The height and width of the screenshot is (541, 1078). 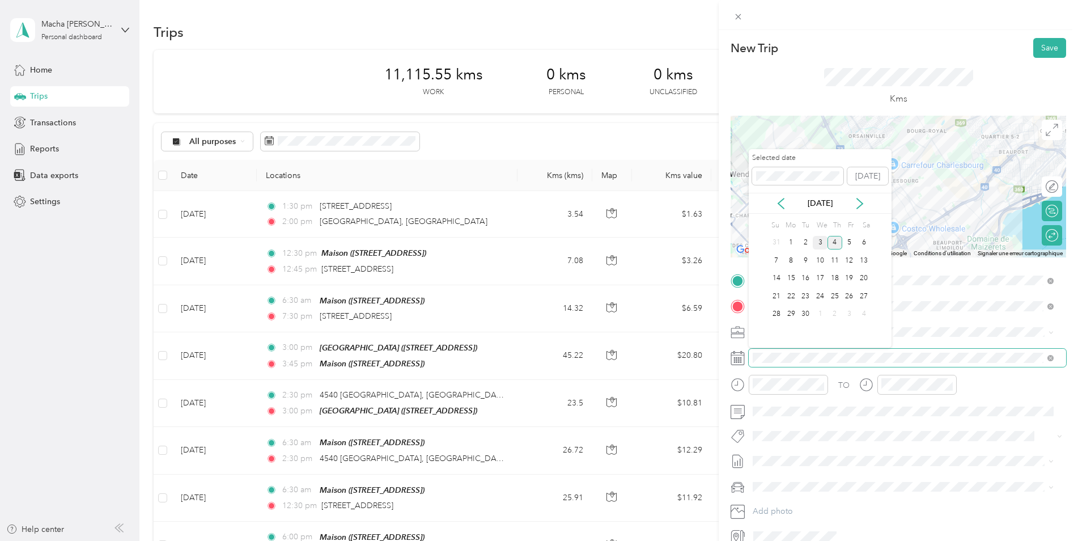 What do you see at coordinates (864, 243) in the screenshot?
I see `div: 6` at bounding box center [864, 243].